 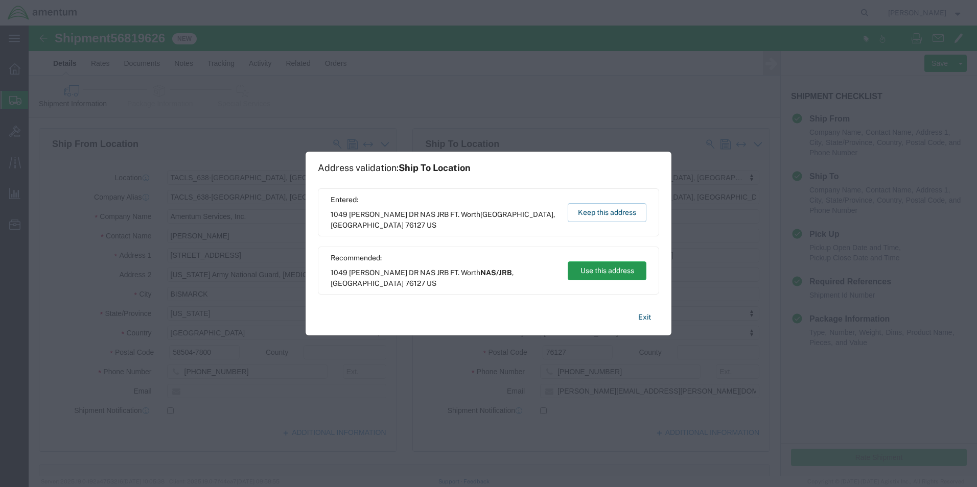 I want to click on span: Recommended:, so click(x=444, y=258).